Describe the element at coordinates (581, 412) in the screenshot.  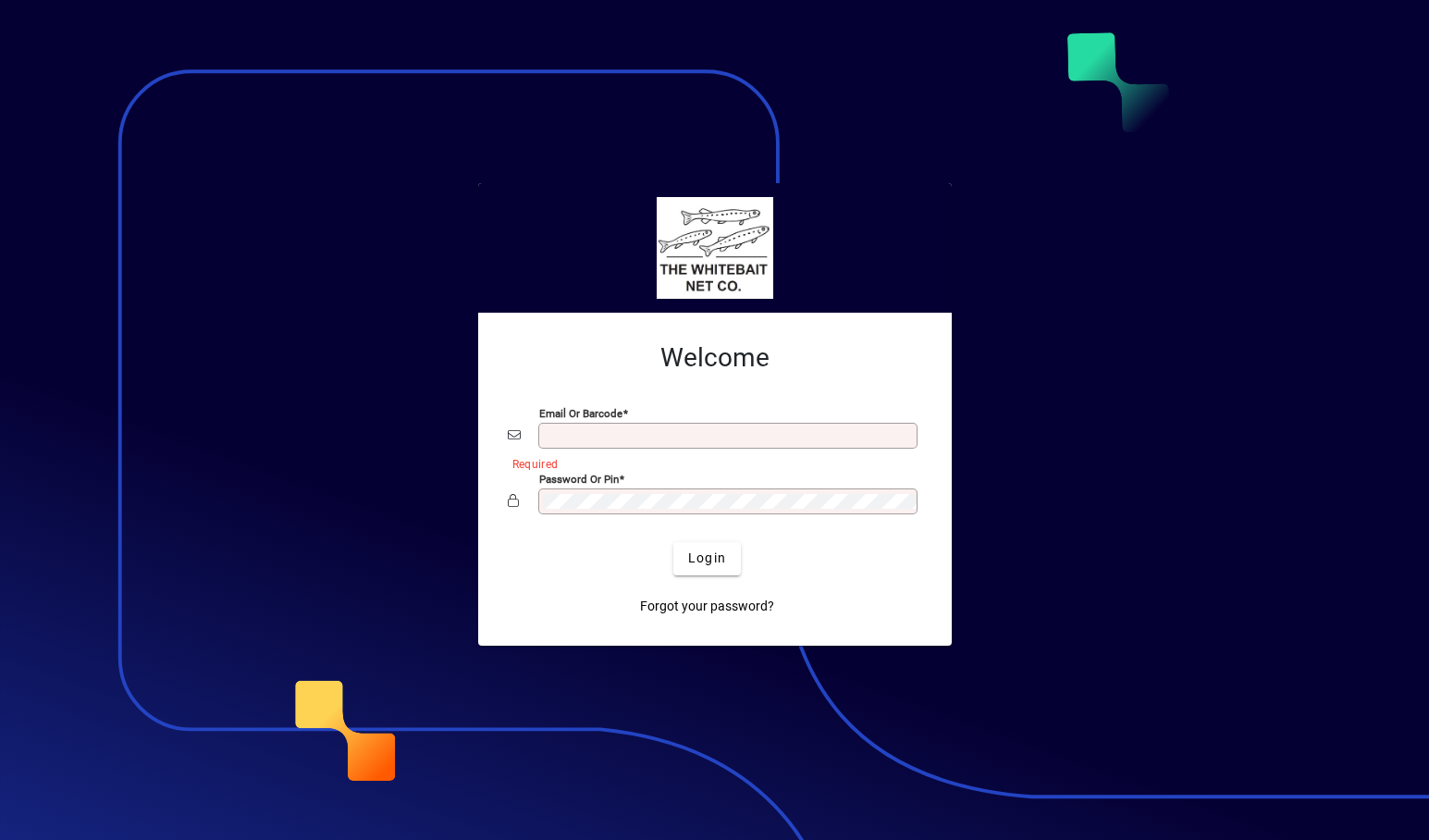
I see `mat-label: Email or Barcode` at that location.